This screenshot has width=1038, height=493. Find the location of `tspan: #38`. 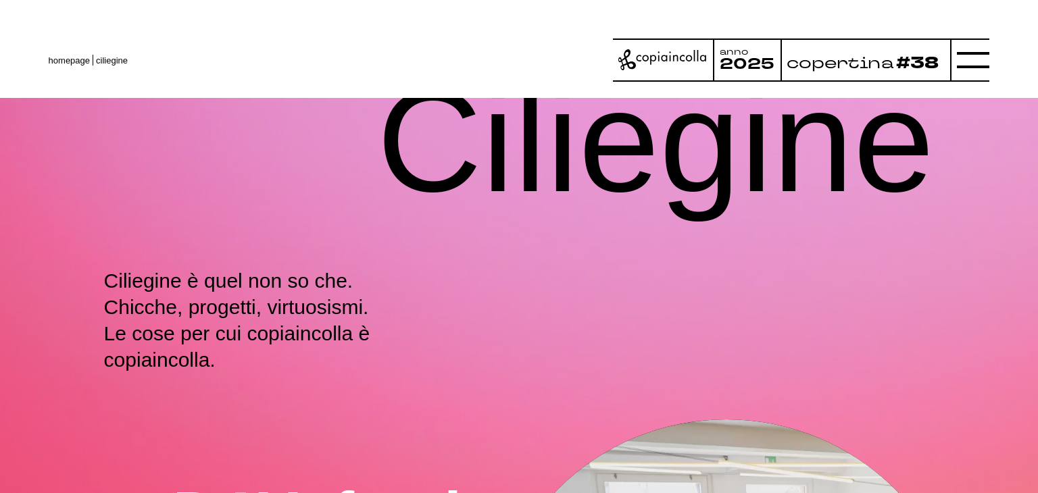

tspan: #38 is located at coordinates (923, 63).